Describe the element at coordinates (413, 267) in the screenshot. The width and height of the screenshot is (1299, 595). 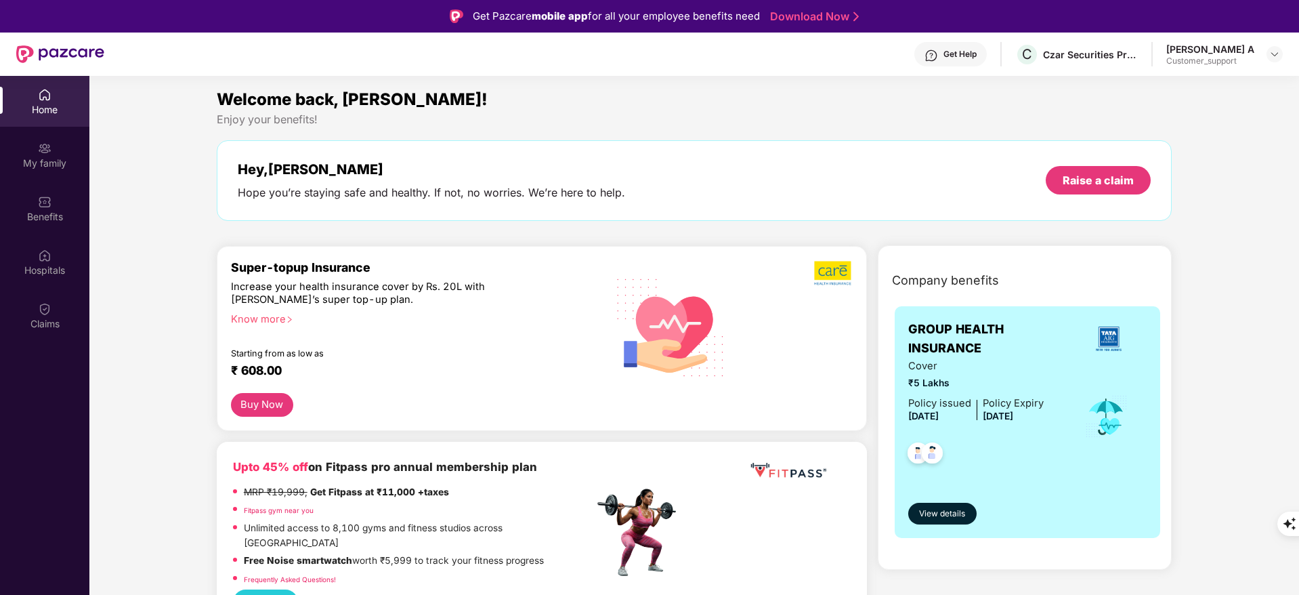
I see `div: Super-topup Insurance` at that location.